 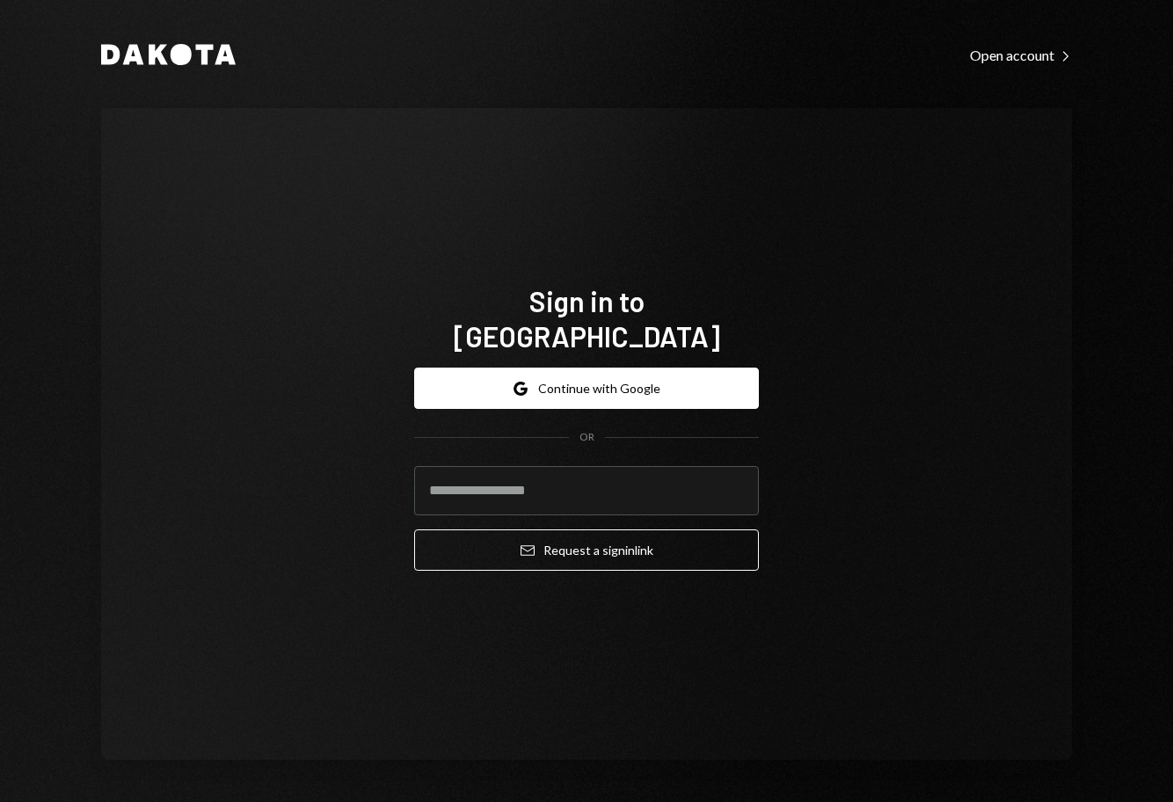 What do you see at coordinates (587, 388) in the screenshot?
I see `button: Continue with Google` at bounding box center [587, 388].